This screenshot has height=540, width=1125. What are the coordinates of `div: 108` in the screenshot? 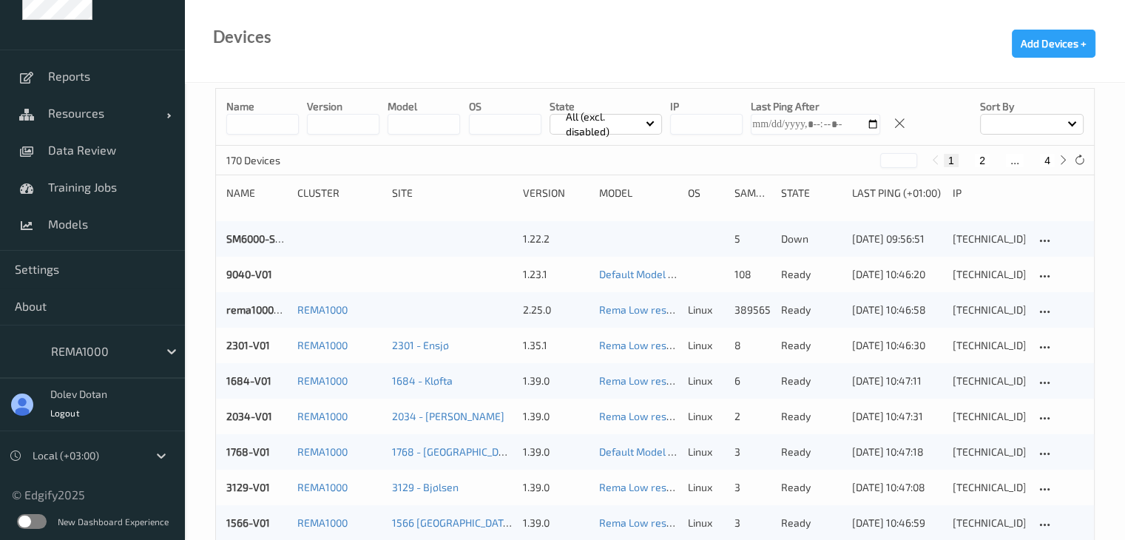 It's located at (752, 274).